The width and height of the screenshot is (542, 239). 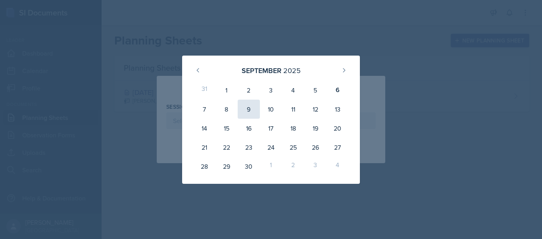 I want to click on div: 24, so click(x=271, y=147).